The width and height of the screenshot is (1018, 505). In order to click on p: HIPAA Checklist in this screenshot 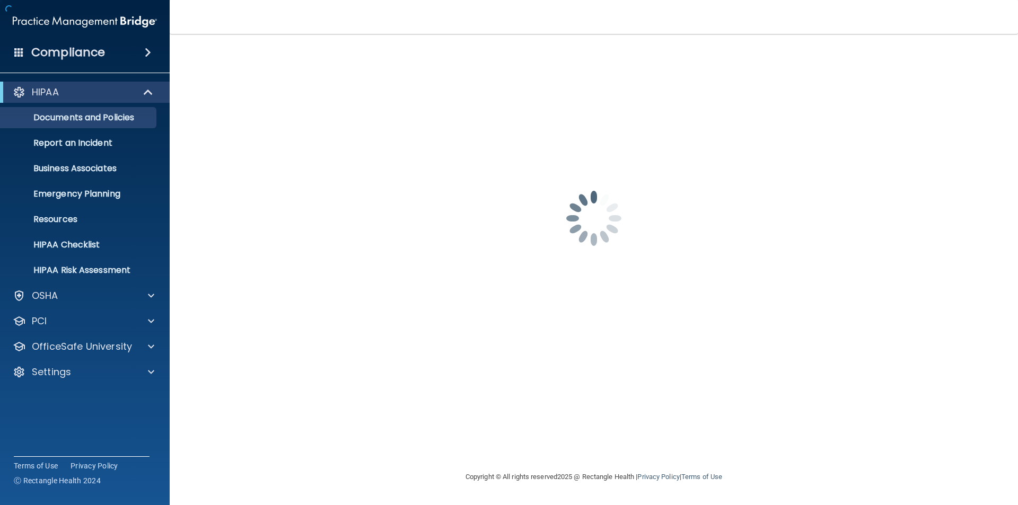, I will do `click(79, 245)`.